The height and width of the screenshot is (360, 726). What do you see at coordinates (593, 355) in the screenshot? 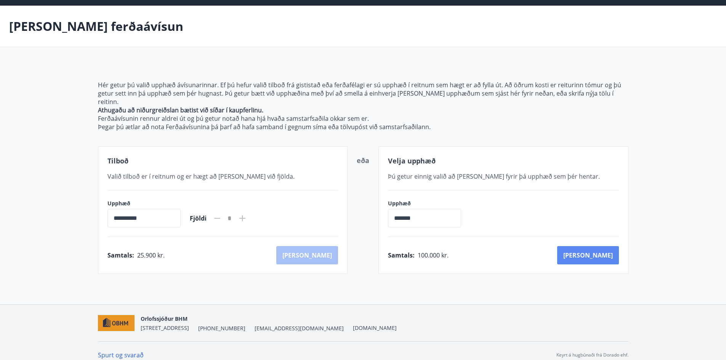
I see `p: Keyrt á hugbúnaði frá Dorado ehf.` at bounding box center [593, 355].